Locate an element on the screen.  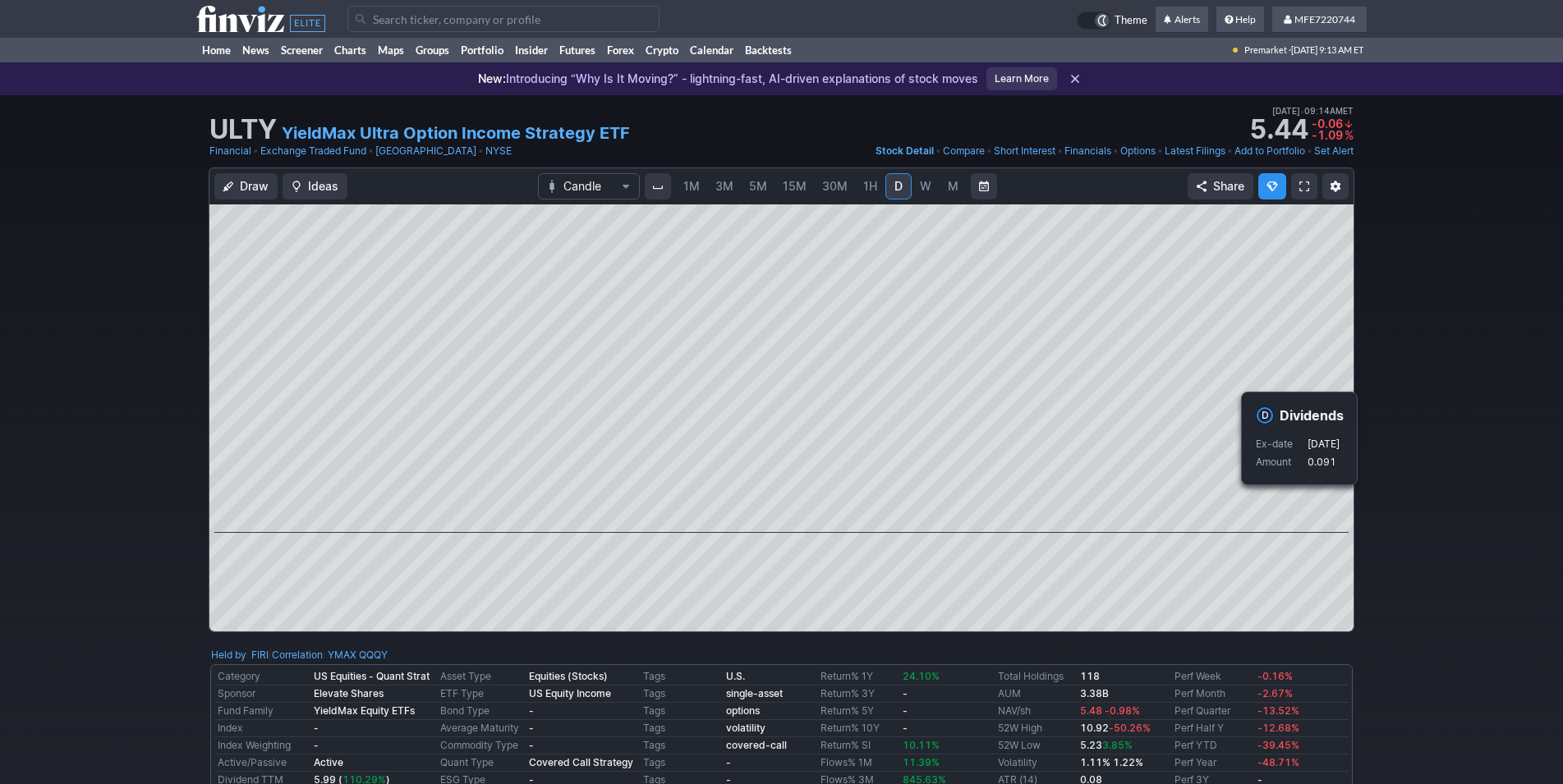
span: MFE7220744 is located at coordinates (1324, 19).